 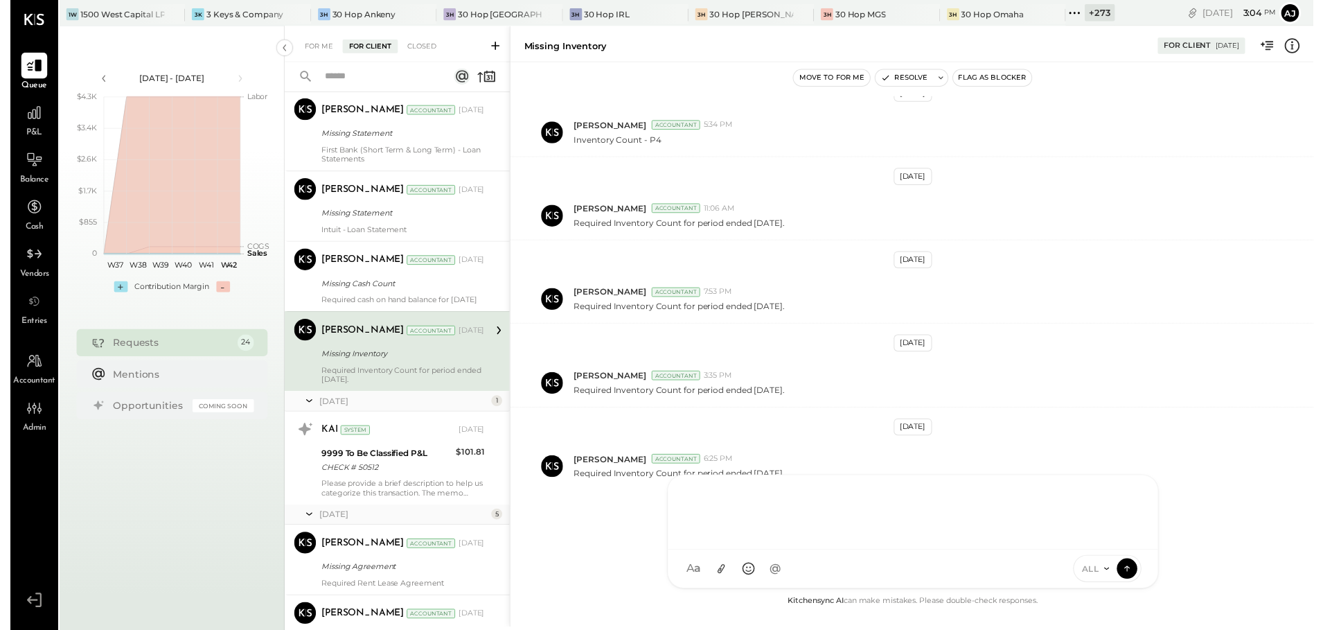 I want to click on span: Accountant, so click(x=24, y=387).